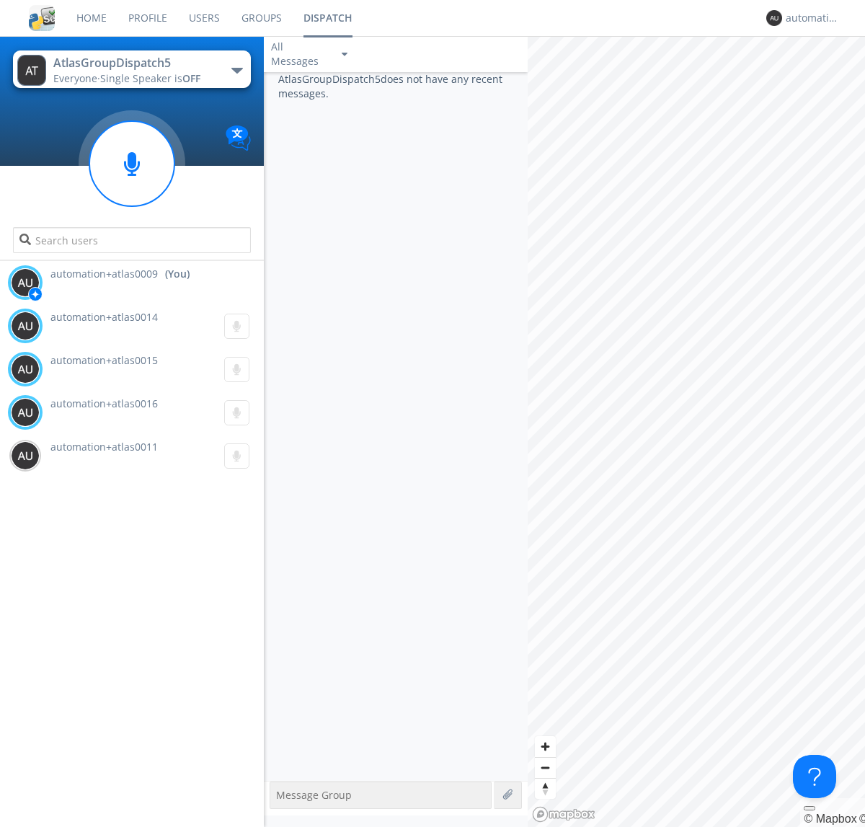 The image size is (865, 827). What do you see at coordinates (131, 240) in the screenshot?
I see `input: Search users` at bounding box center [131, 240].